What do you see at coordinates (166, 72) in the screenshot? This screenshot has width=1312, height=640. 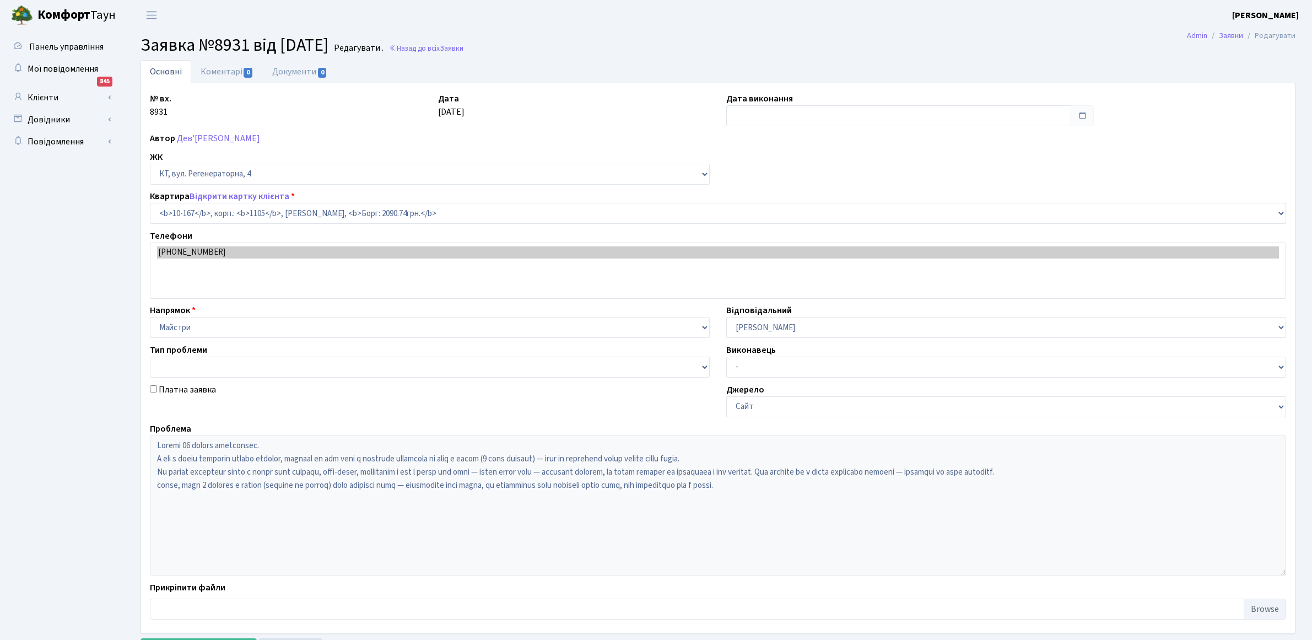 I see `a: Основні` at bounding box center [166, 72].